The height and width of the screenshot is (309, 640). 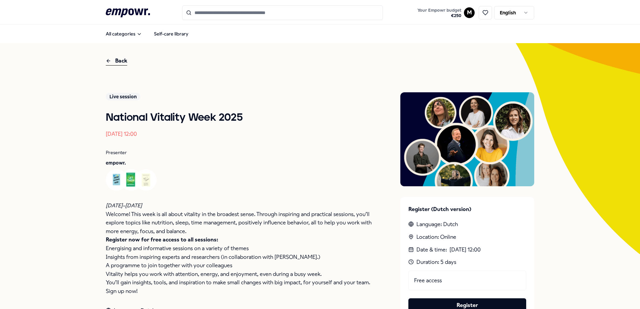 What do you see at coordinates (469, 13) in the screenshot?
I see `button: M` at bounding box center [469, 13].